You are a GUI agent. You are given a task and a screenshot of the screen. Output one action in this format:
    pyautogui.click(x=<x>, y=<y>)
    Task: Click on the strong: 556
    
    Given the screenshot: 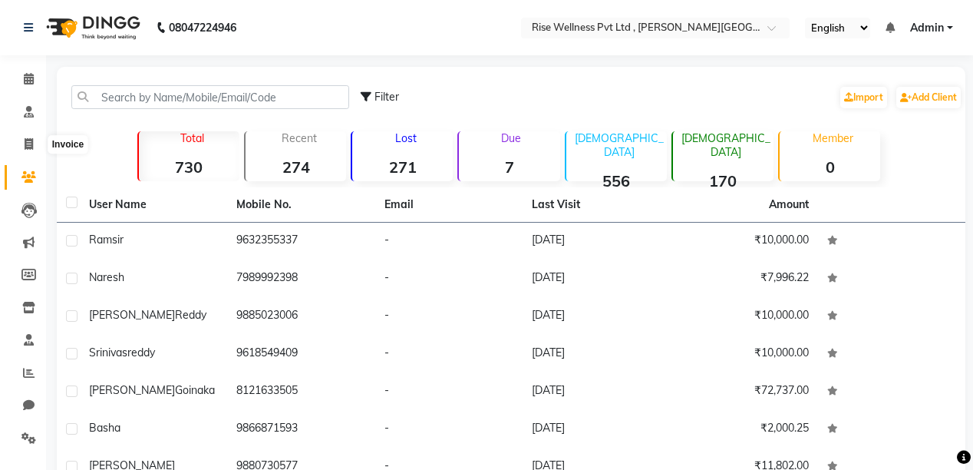 What is the action you would take?
    pyautogui.click(x=616, y=180)
    